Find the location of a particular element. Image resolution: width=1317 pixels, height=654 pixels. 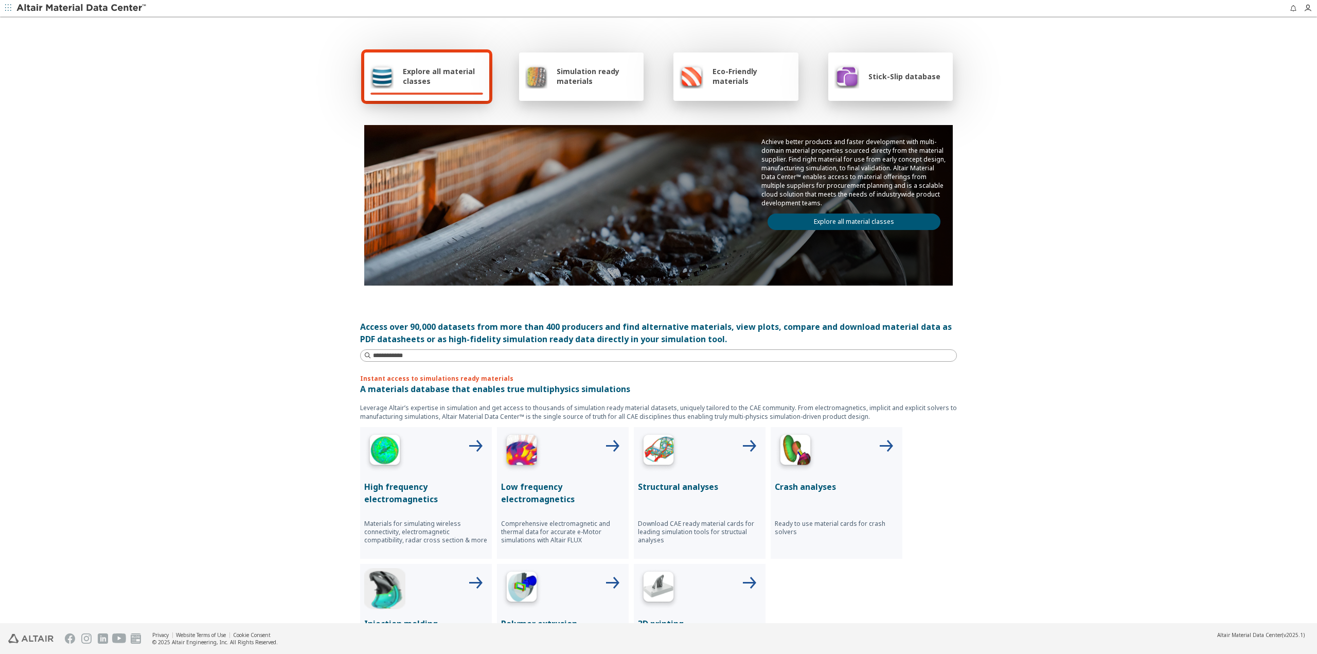

img: Altair Engineering is located at coordinates (31, 638).